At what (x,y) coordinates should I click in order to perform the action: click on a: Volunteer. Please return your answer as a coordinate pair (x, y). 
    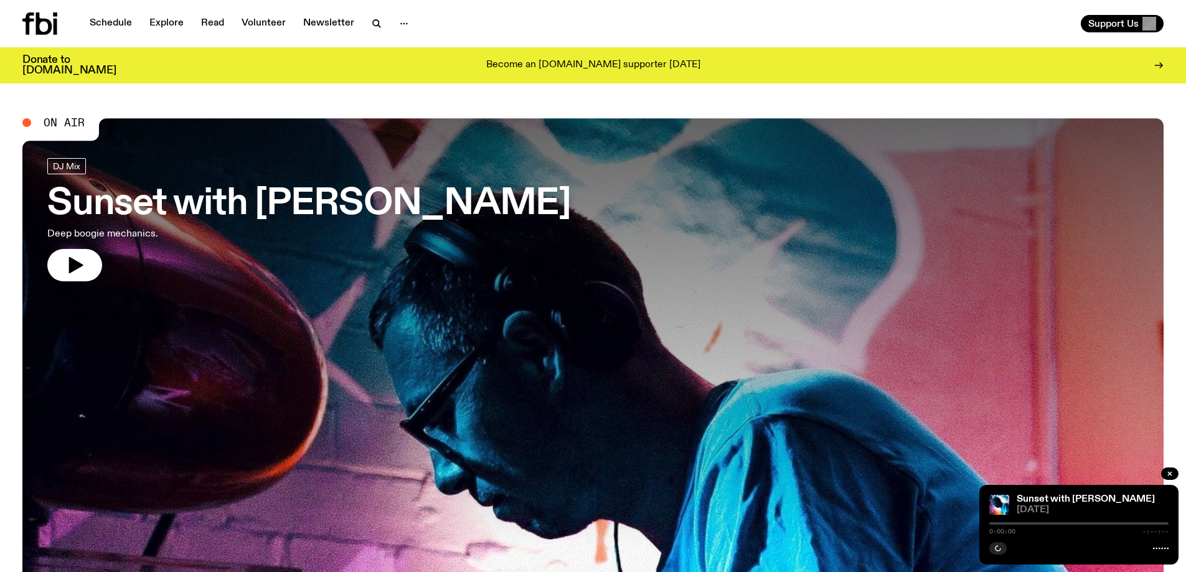
    Looking at the image, I should click on (263, 24).